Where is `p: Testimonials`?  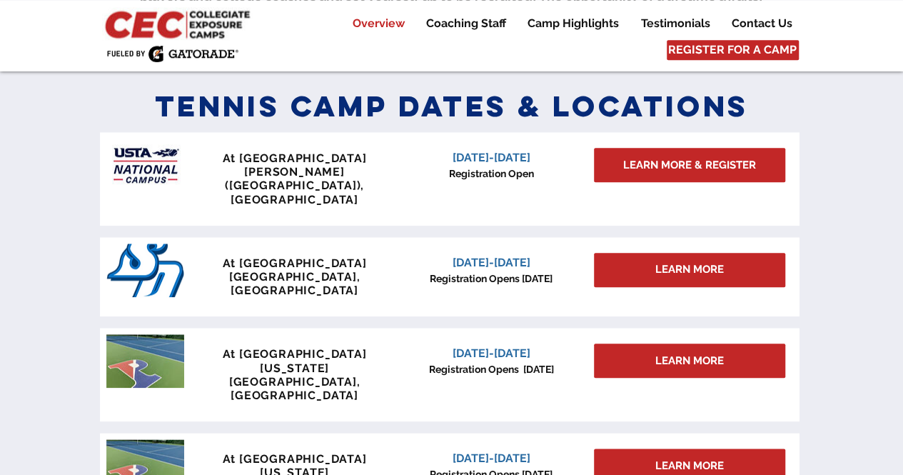
p: Testimonials is located at coordinates (675, 24).